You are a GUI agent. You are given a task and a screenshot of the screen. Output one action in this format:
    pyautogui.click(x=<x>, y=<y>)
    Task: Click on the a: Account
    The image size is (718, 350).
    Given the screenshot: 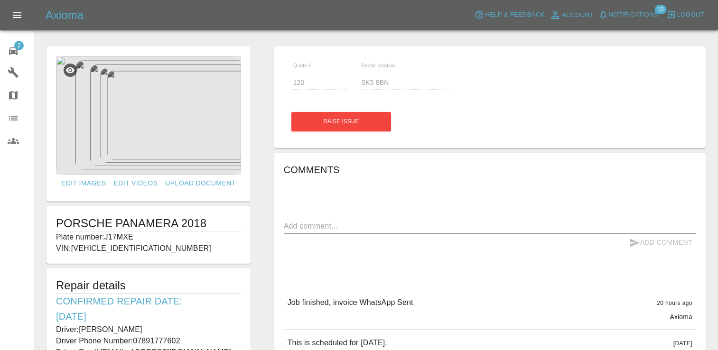 What is the action you would take?
    pyautogui.click(x=571, y=15)
    